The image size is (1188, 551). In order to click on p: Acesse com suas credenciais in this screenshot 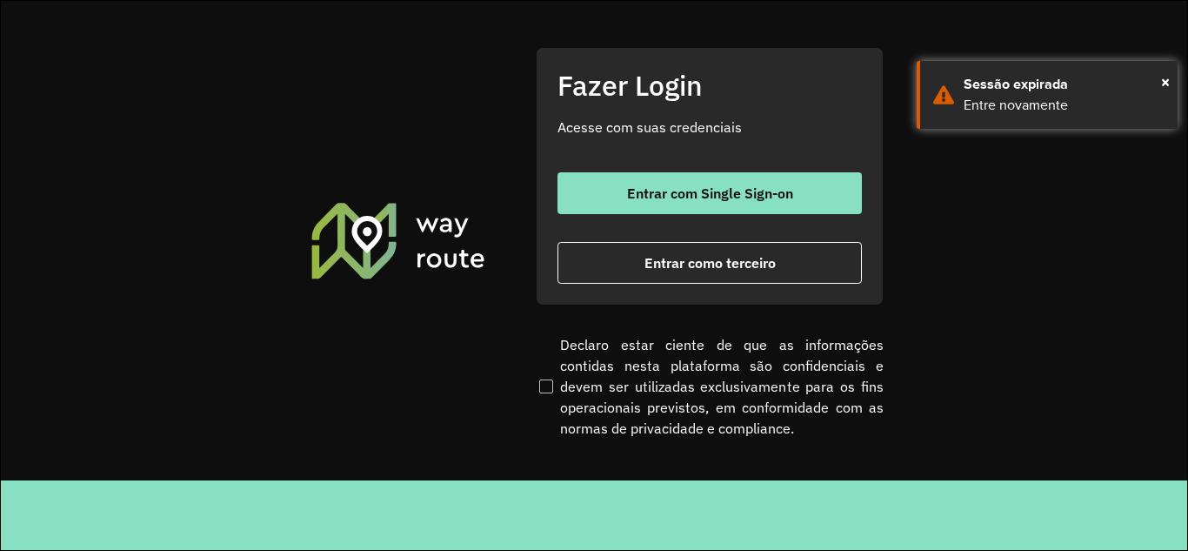, I will do `click(710, 127)`.